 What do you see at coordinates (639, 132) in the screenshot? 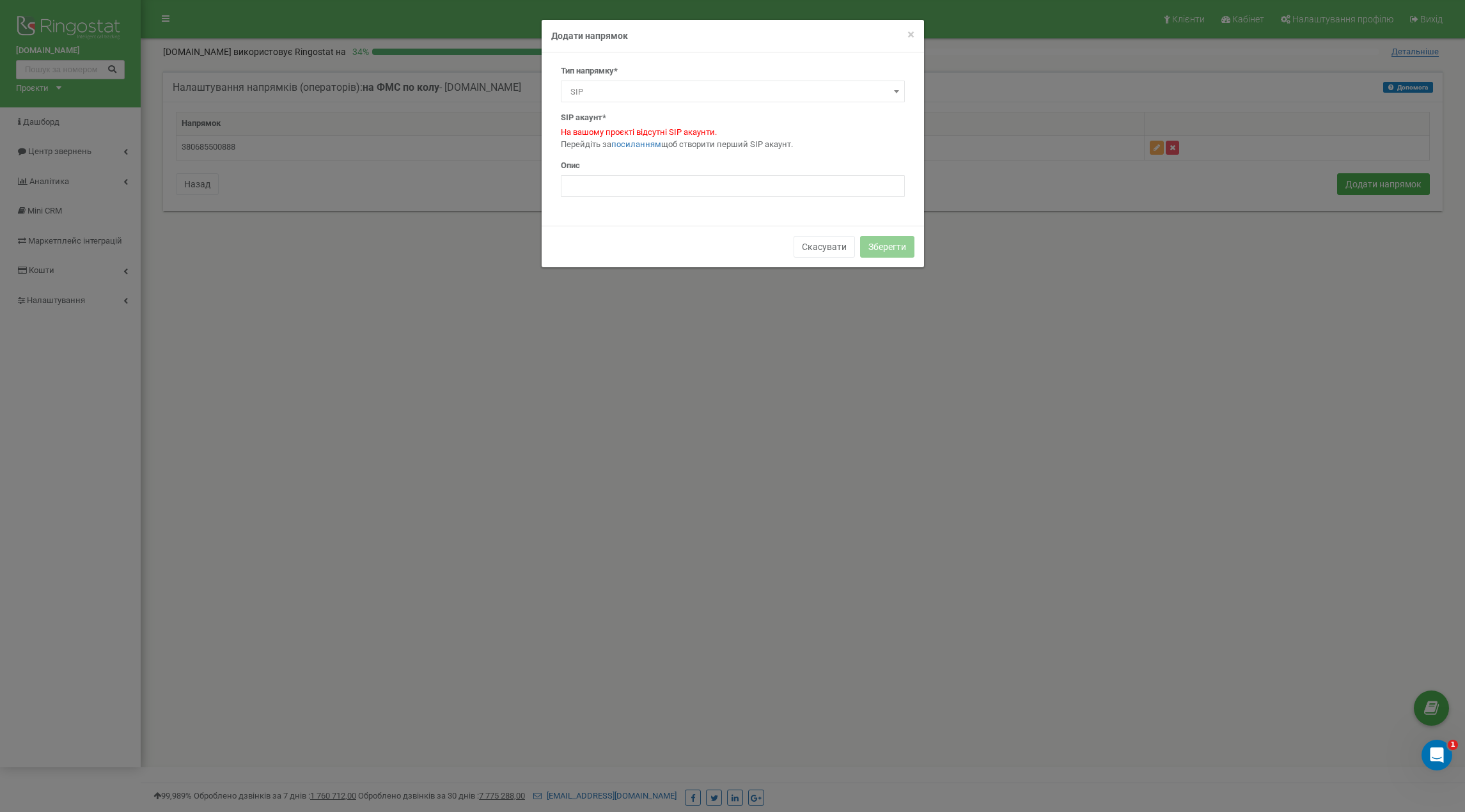
I see `span: На вашому проєкті відсутні SIP акаунти.` at bounding box center [639, 132].